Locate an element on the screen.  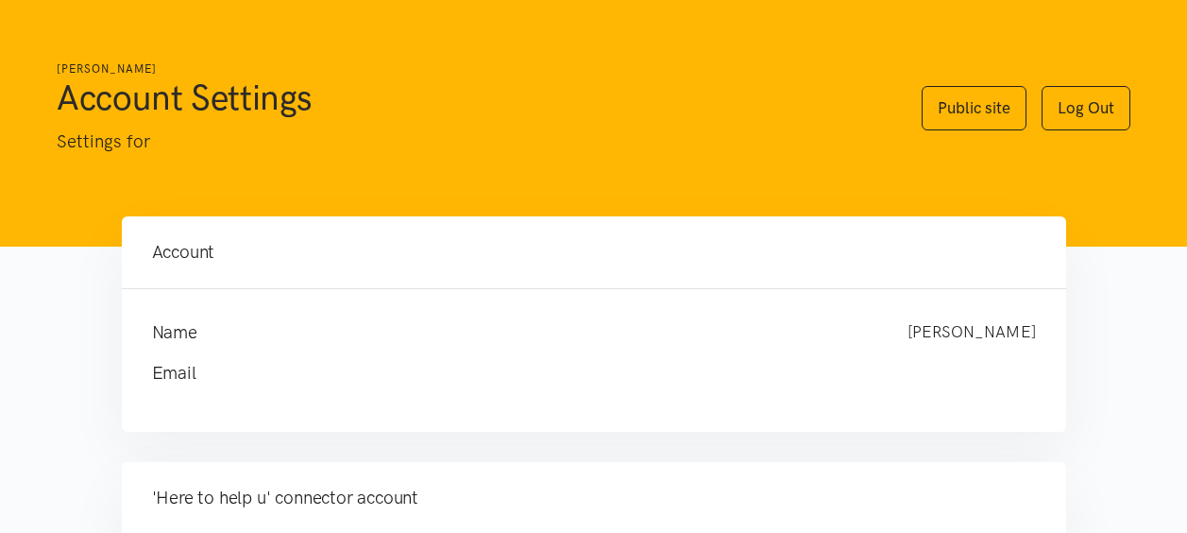
h1: Account Settings is located at coordinates (470, 97).